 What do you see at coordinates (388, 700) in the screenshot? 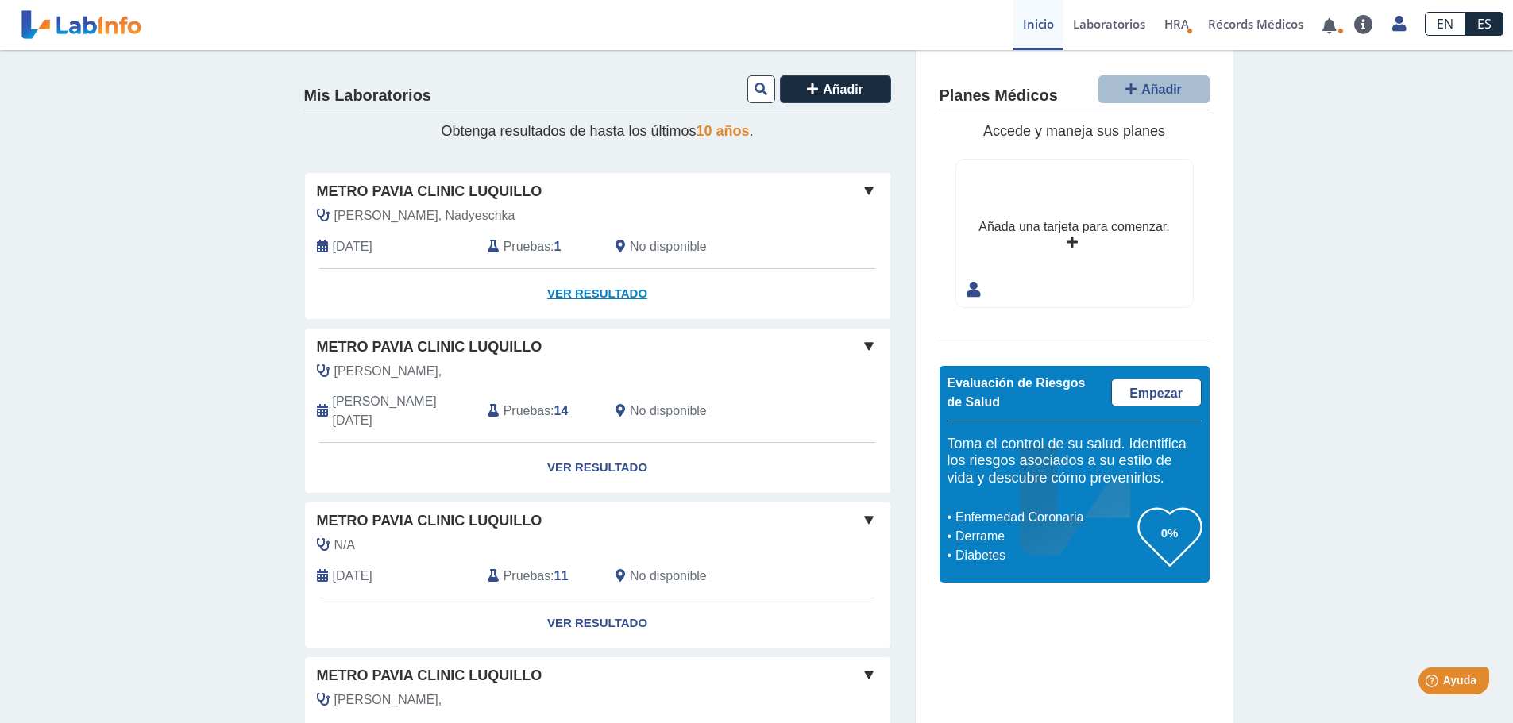
I see `span: Jimenez Mejia,` at bounding box center [388, 700].